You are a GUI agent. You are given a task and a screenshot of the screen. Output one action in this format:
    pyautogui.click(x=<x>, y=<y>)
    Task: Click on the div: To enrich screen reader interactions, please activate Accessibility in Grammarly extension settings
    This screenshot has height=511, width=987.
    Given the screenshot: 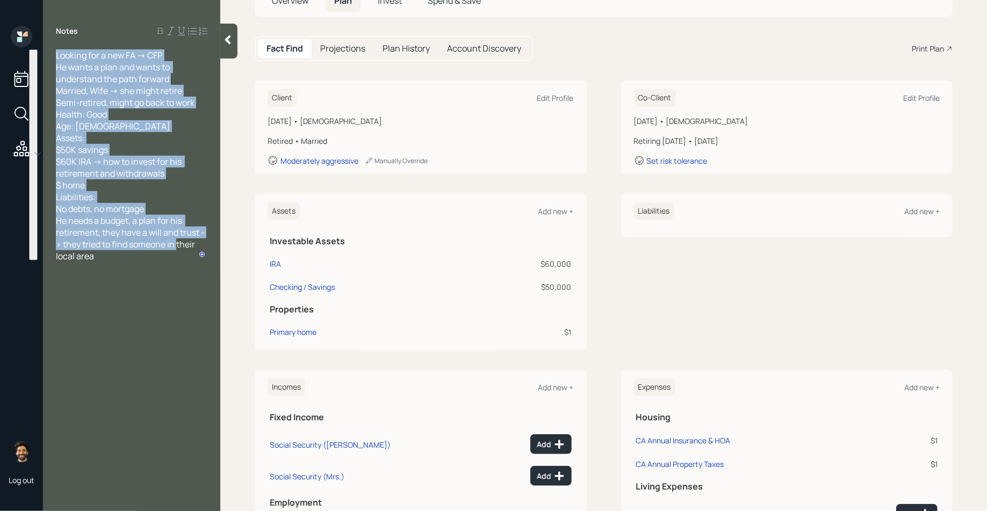 What is the action you would take?
    pyautogui.click(x=132, y=156)
    